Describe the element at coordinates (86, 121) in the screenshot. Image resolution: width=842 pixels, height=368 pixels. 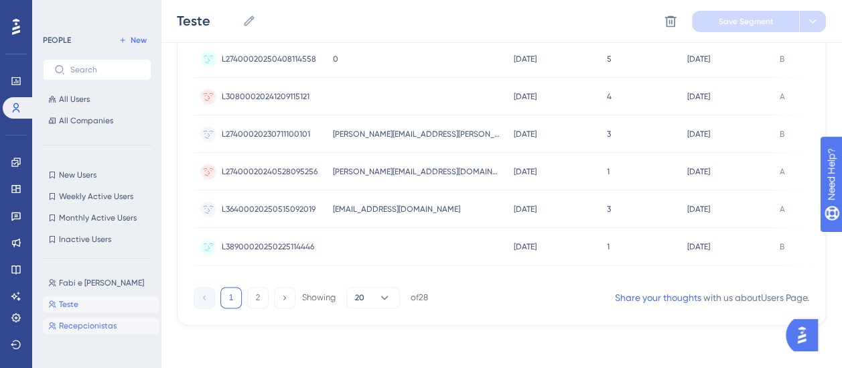
I see `span: All Companies` at that location.